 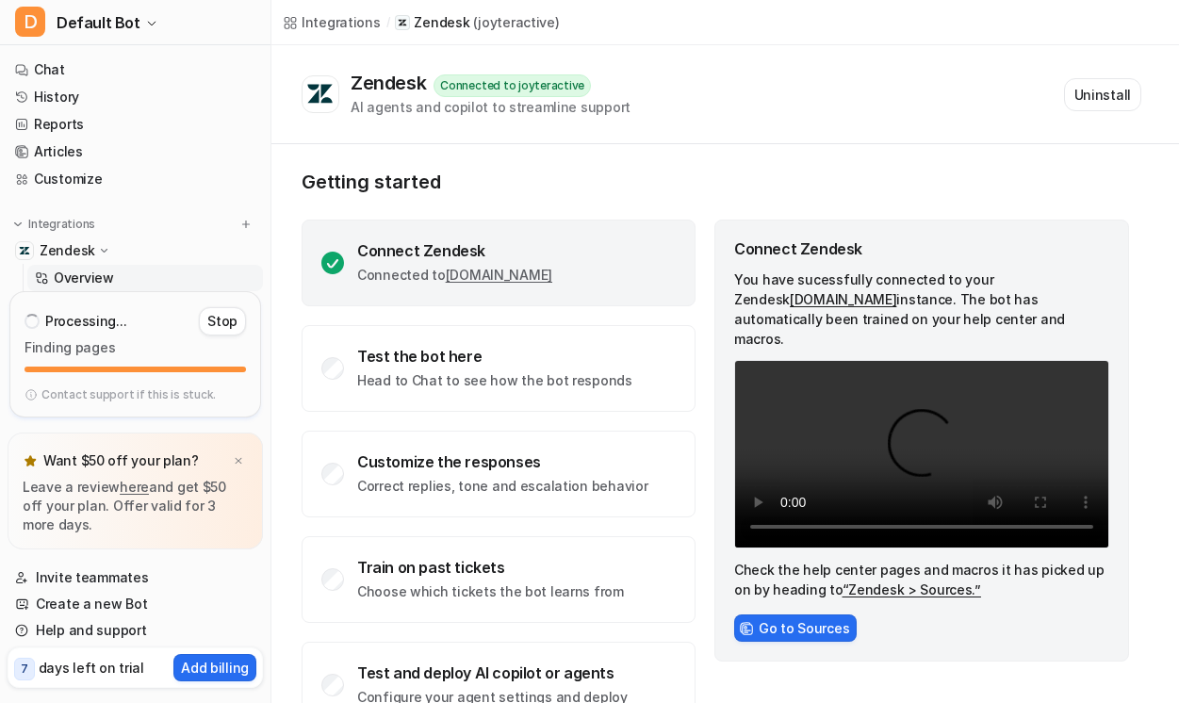 I want to click on p: Getting started, so click(x=717, y=182).